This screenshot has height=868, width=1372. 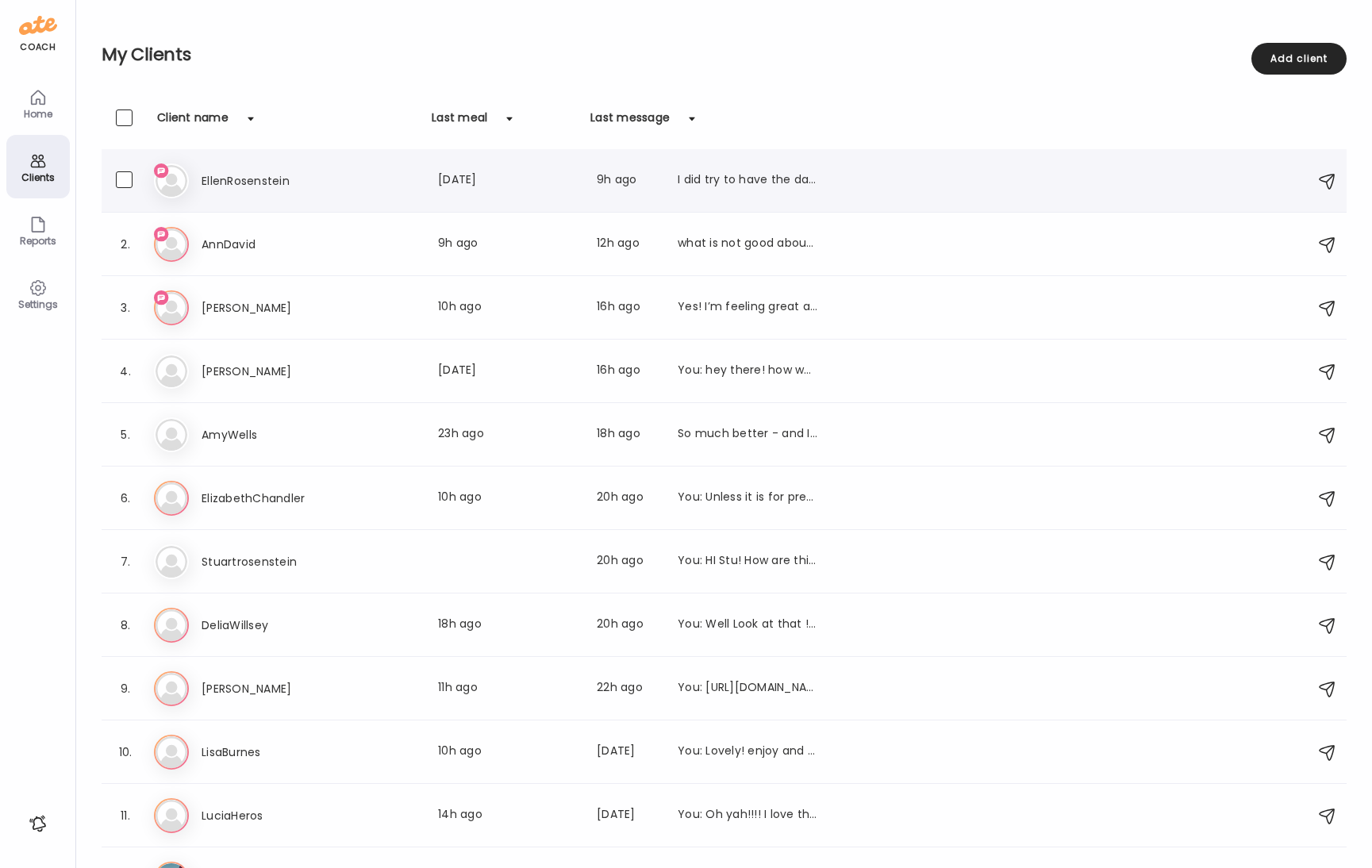 I want to click on div: I did try to have the dairy free yogurt with a full scoop of the protein powder and it was terrible., so click(x=748, y=181).